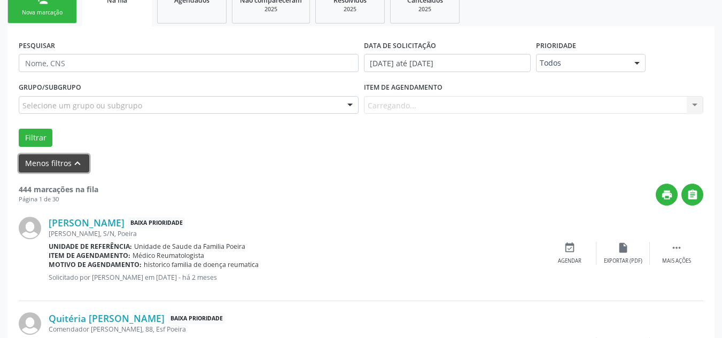 Image resolution: width=722 pixels, height=338 pixels. What do you see at coordinates (190, 246) in the screenshot?
I see `span: Unidade de Saude da Familia Poeira` at bounding box center [190, 246].